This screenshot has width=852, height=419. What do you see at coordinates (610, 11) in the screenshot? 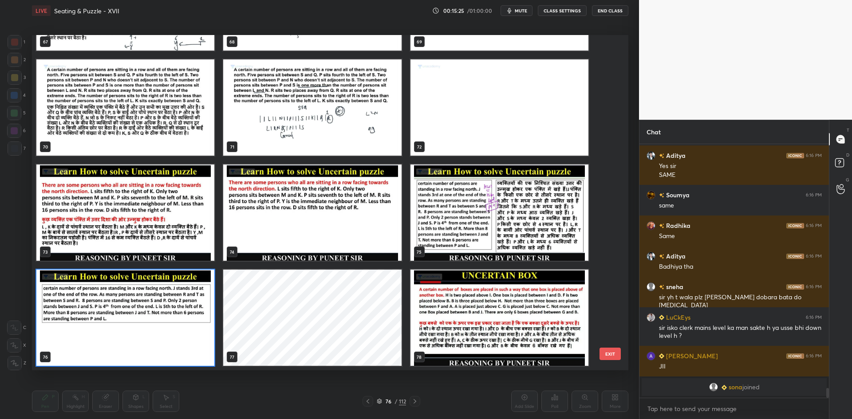
I see `button: End Class` at bounding box center [610, 11].